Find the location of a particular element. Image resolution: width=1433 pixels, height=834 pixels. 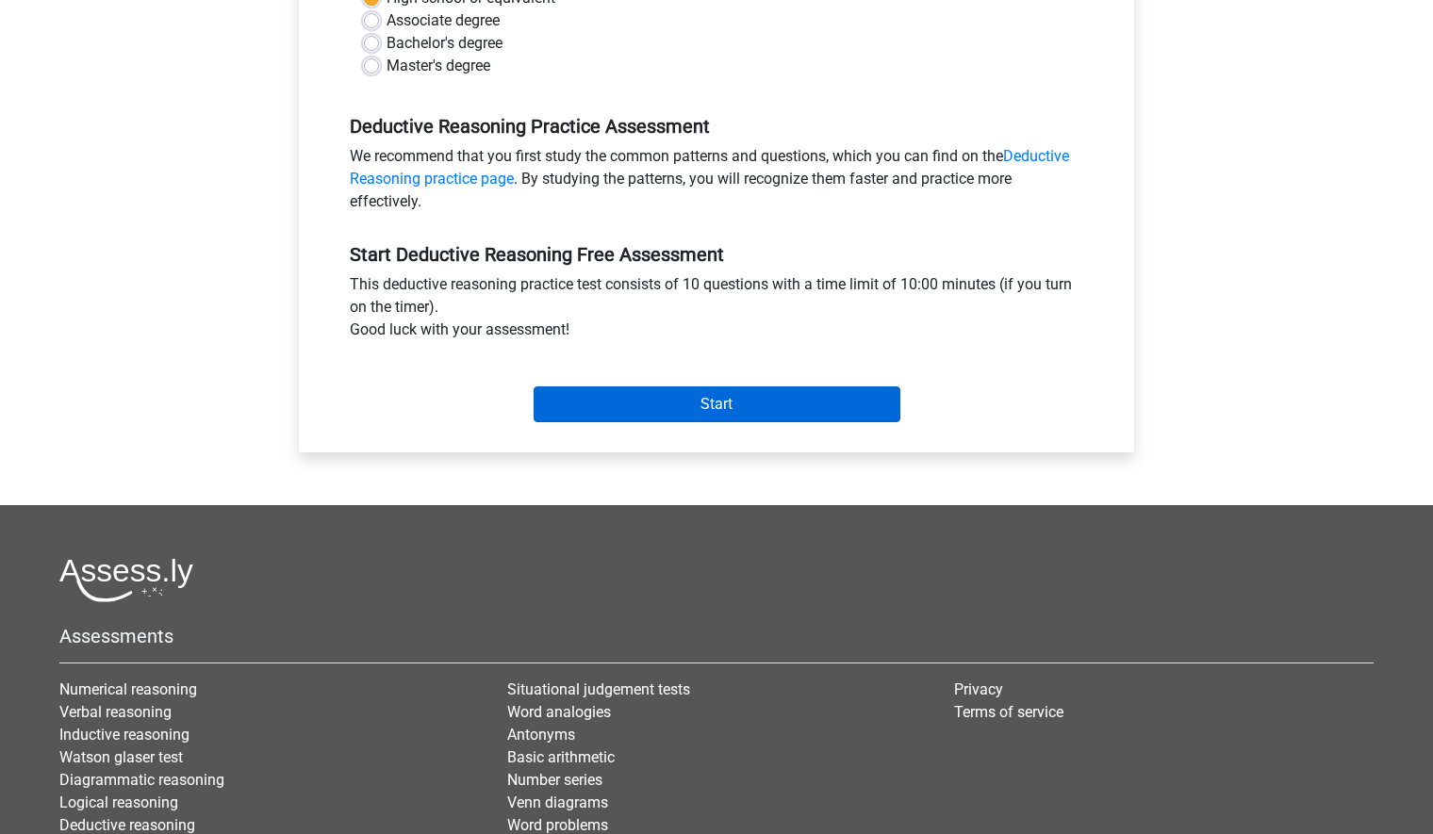

a: Verbal reasoning is located at coordinates (115, 712).